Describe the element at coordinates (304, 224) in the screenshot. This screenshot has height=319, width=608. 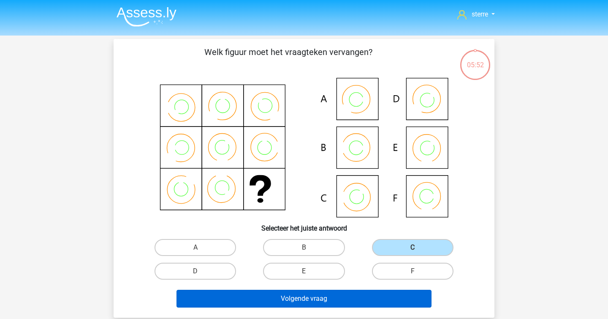
I see `h6: Selecteer het juiste antwoord` at that location.